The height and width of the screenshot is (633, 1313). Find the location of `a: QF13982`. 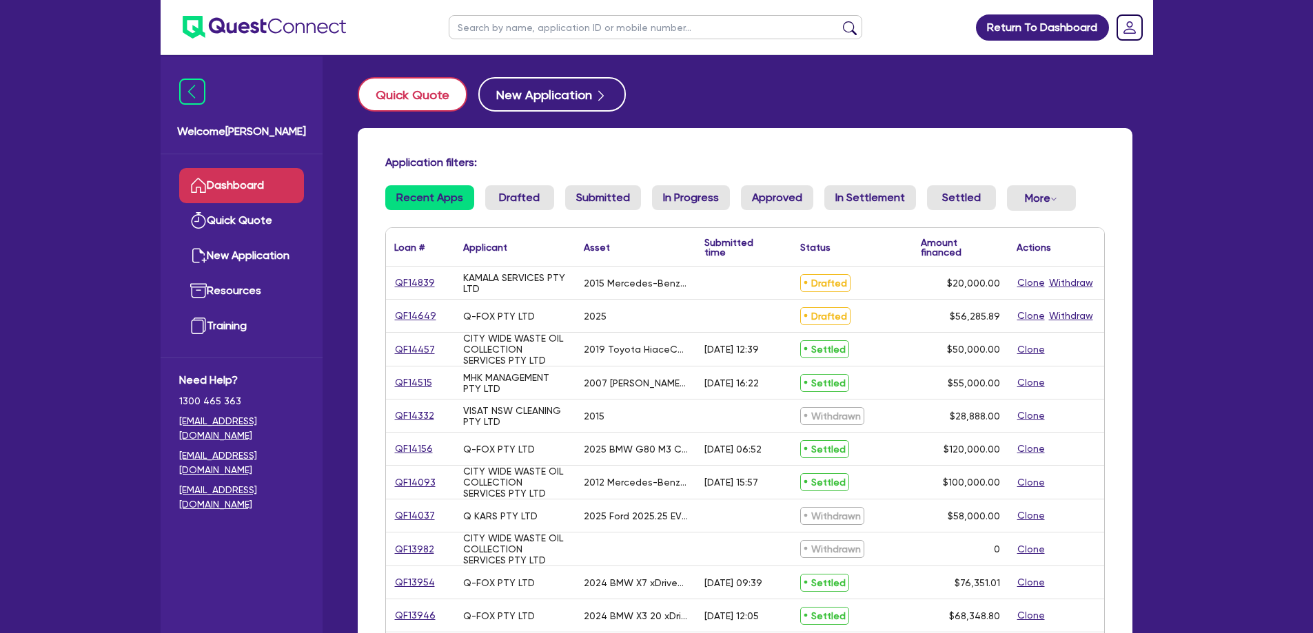

a: QF13982 is located at coordinates (414, 549).